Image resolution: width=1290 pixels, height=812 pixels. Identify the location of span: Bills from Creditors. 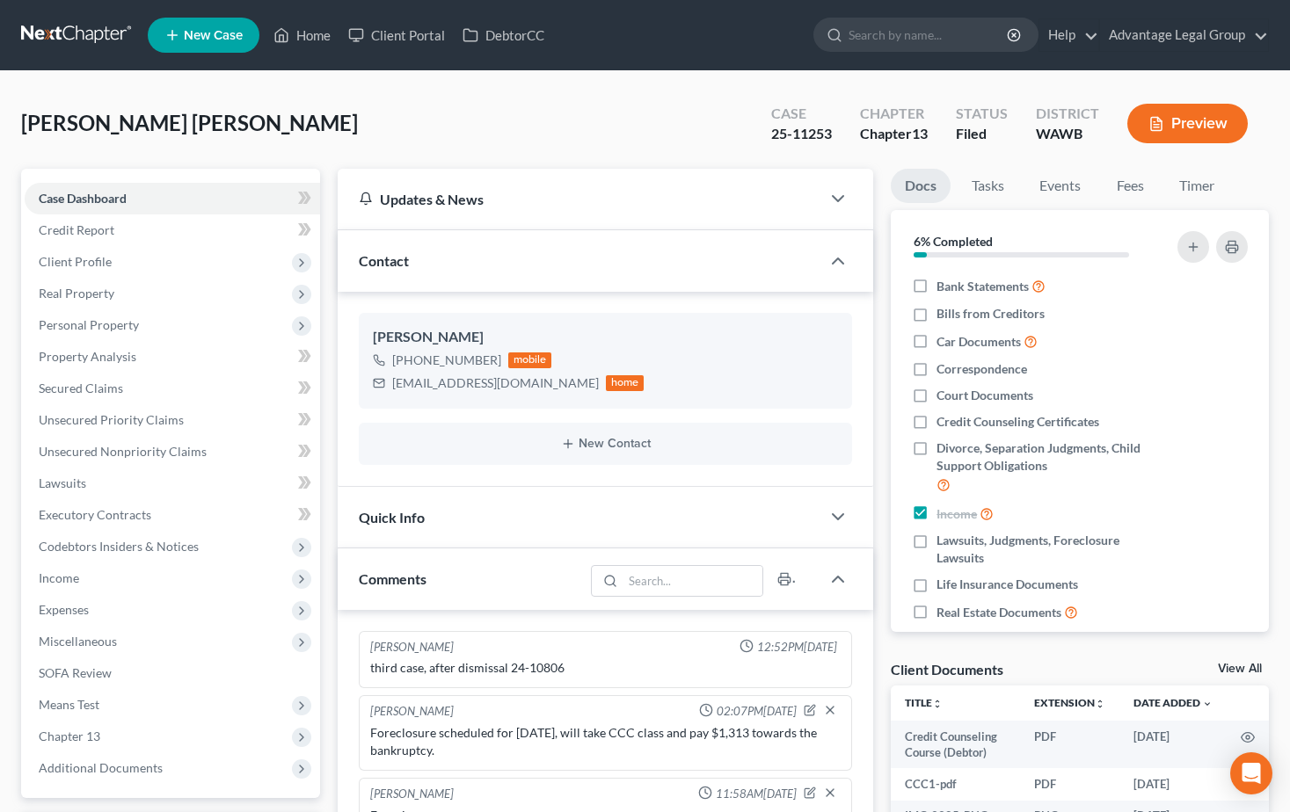
(990, 314).